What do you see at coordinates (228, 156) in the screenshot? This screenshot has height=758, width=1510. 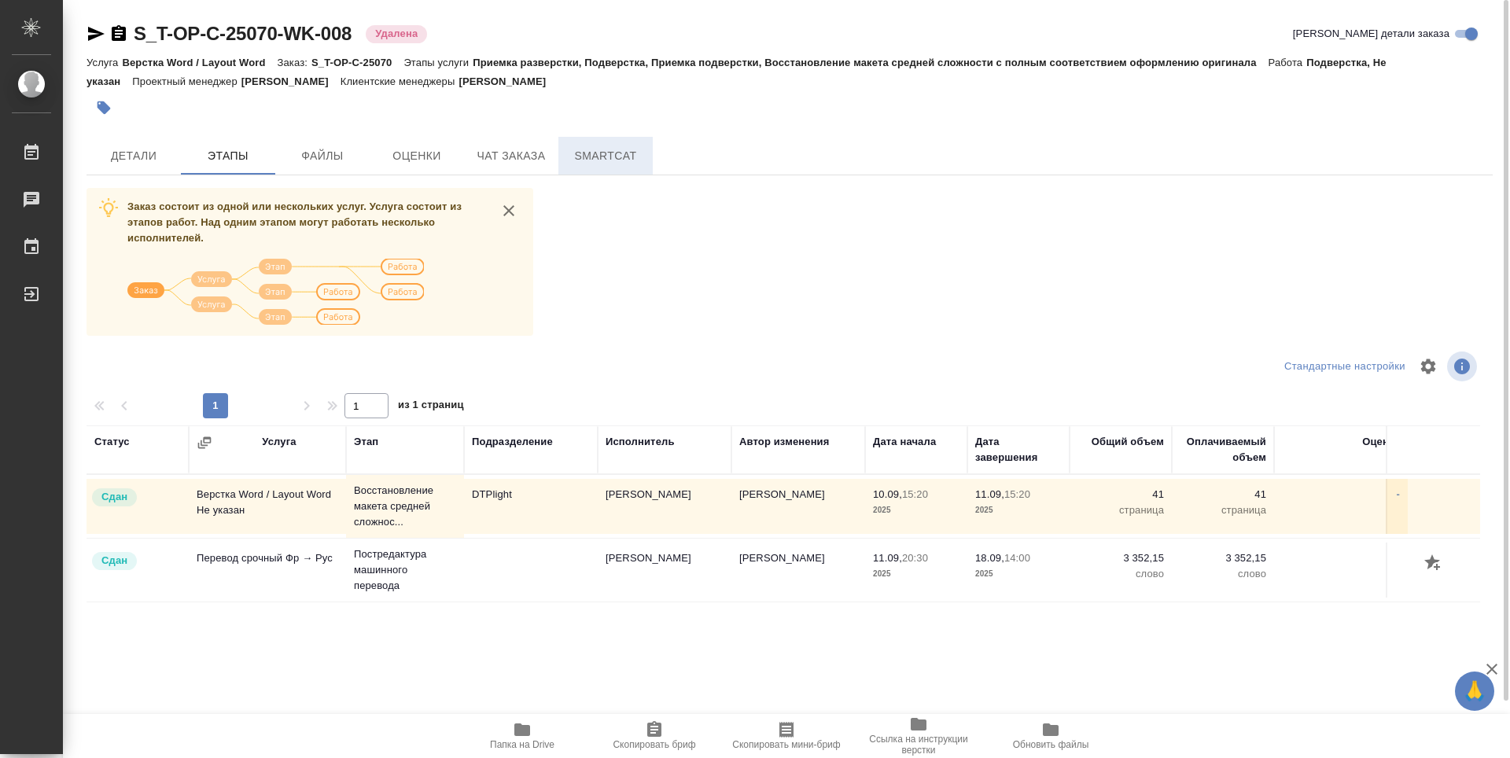 I see `span: Этапы` at bounding box center [228, 156].